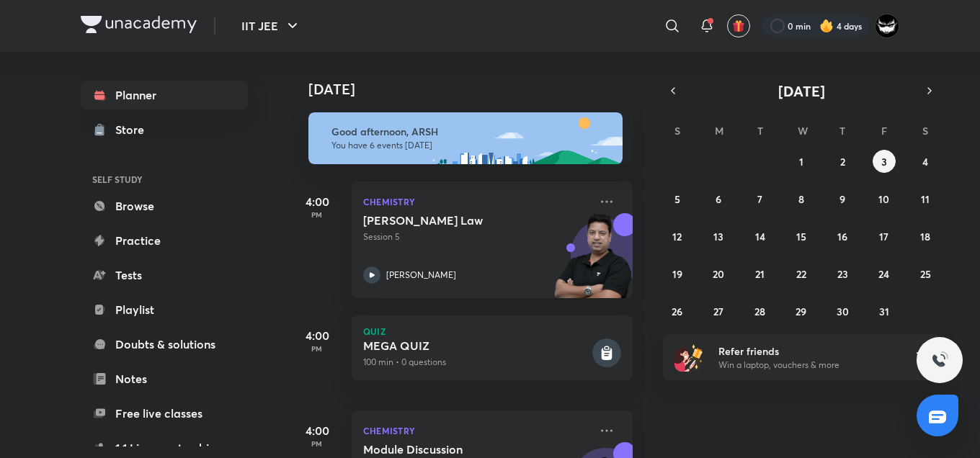  What do you see at coordinates (884, 311) in the screenshot?
I see `button: October 31, 2025` at bounding box center [884, 311].